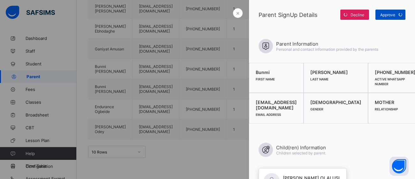  What do you see at coordinates (390, 81) in the screenshot?
I see `span: Active WhatsApp Number` at bounding box center [390, 81].